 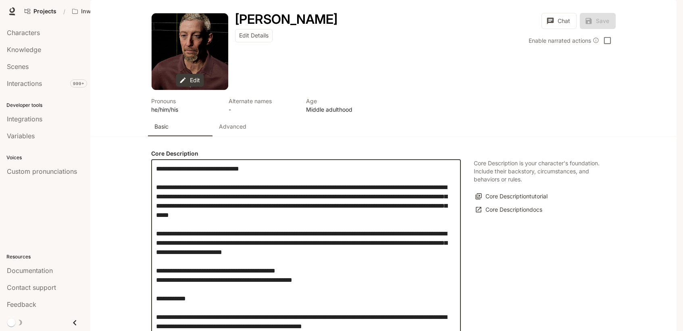 What do you see at coordinates (104, 11) in the screenshot?
I see `p: Inworld AI Demos` at bounding box center [104, 11].